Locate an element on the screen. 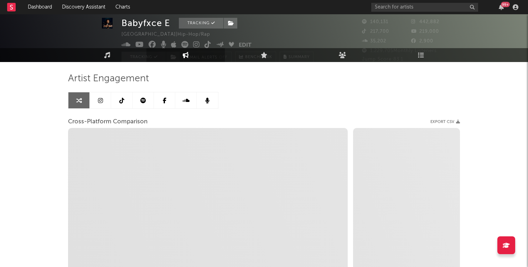 The width and height of the screenshot is (528, 267). span: Cross-Platform Comparison is located at coordinates (108, 122).